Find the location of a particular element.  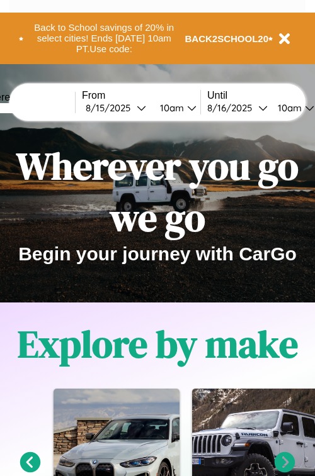

div: 8 / 16 / 2025 is located at coordinates (232, 108).